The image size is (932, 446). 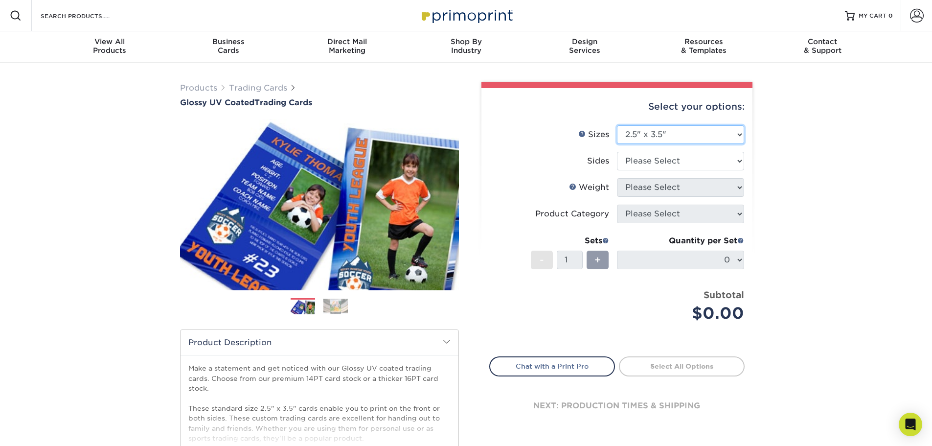 What do you see at coordinates (228, 42) in the screenshot?
I see `span: Business` at bounding box center [228, 42].